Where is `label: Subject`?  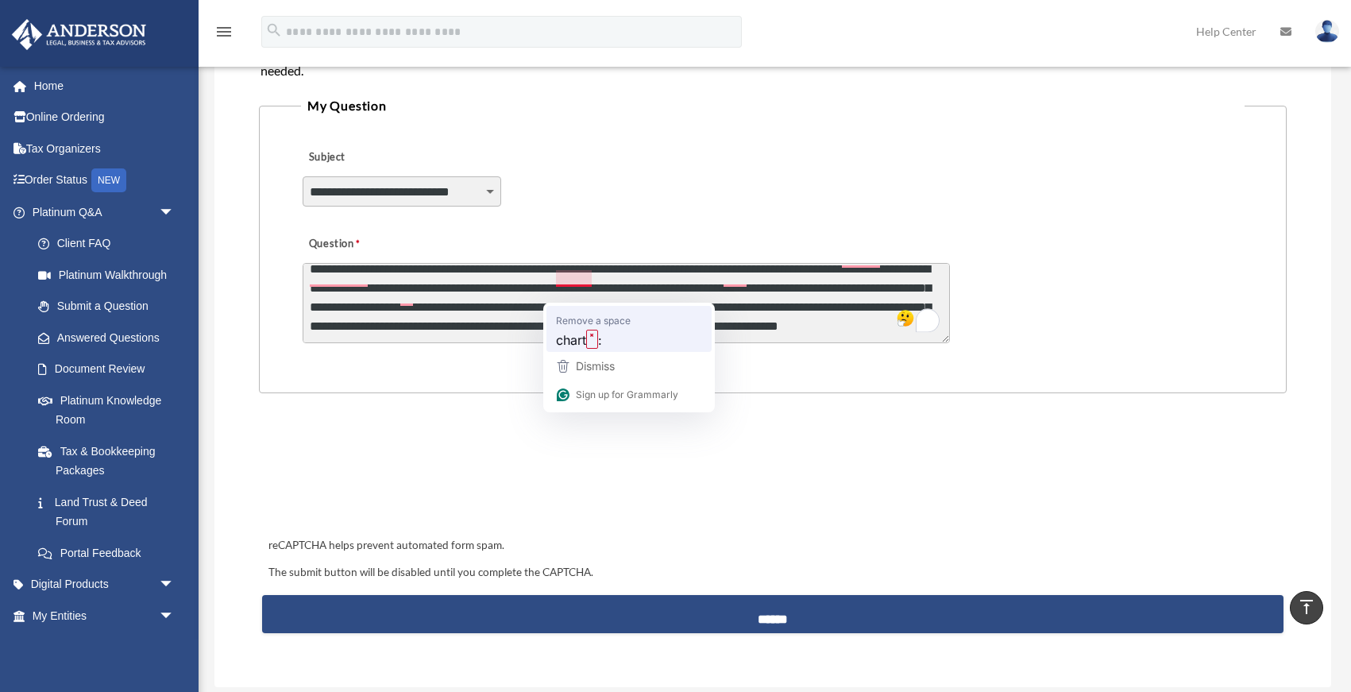
label: Subject is located at coordinates (378, 158).